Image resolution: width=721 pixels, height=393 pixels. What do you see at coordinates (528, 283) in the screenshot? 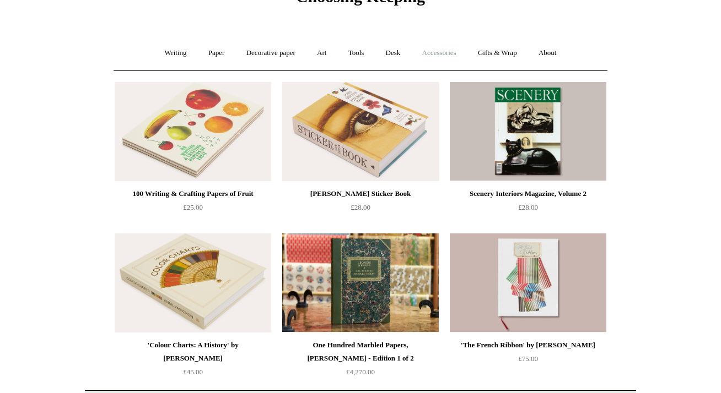
I see `img: 'The French Ribbon' by Suzanne Slesin` at bounding box center [528, 283].